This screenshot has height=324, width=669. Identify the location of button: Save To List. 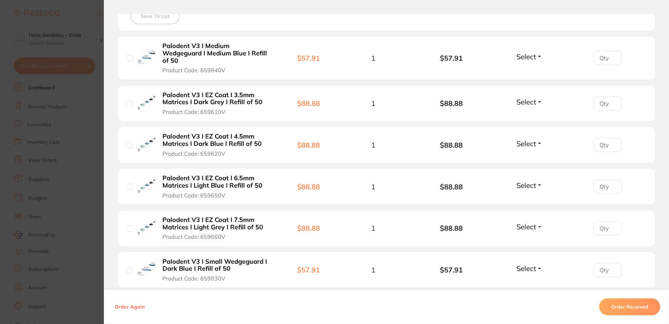
(155, 16).